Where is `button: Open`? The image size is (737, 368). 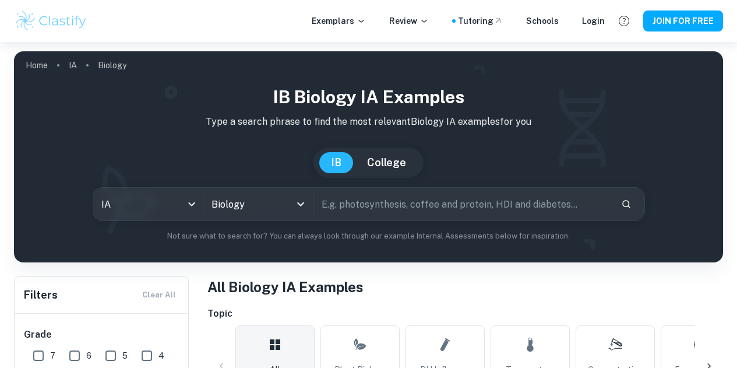 button: Open is located at coordinates (301, 204).